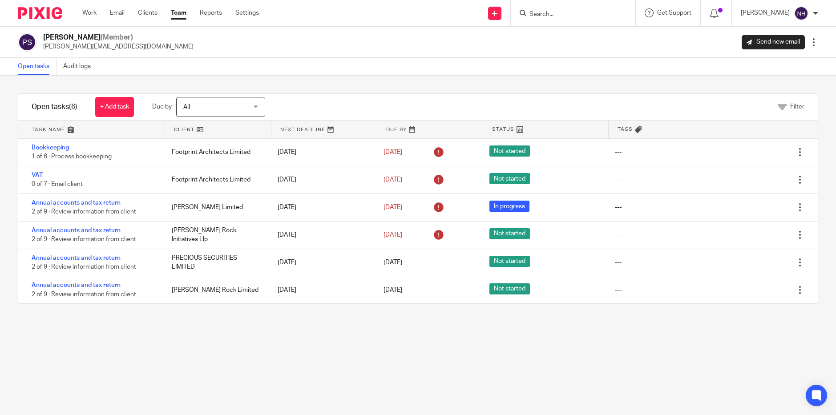 This screenshot has width=836, height=415. Describe the element at coordinates (216, 262) in the screenshot. I see `div: PRECIOUS SECURITIES LIMITED` at that location.